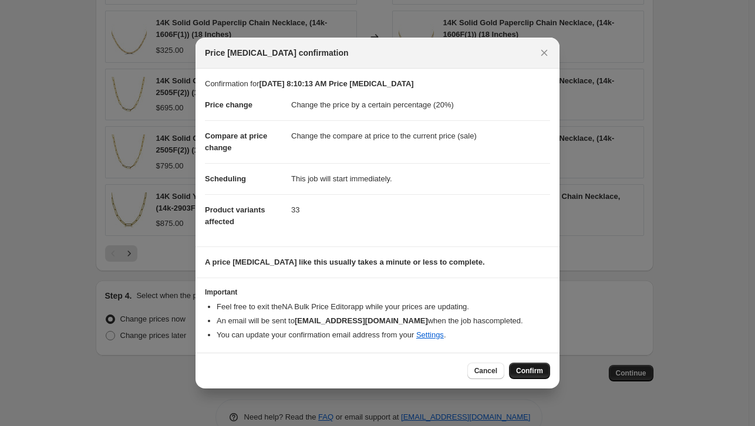 The image size is (755, 426). What do you see at coordinates (544, 53) in the screenshot?
I see `button: Close` at bounding box center [544, 53].